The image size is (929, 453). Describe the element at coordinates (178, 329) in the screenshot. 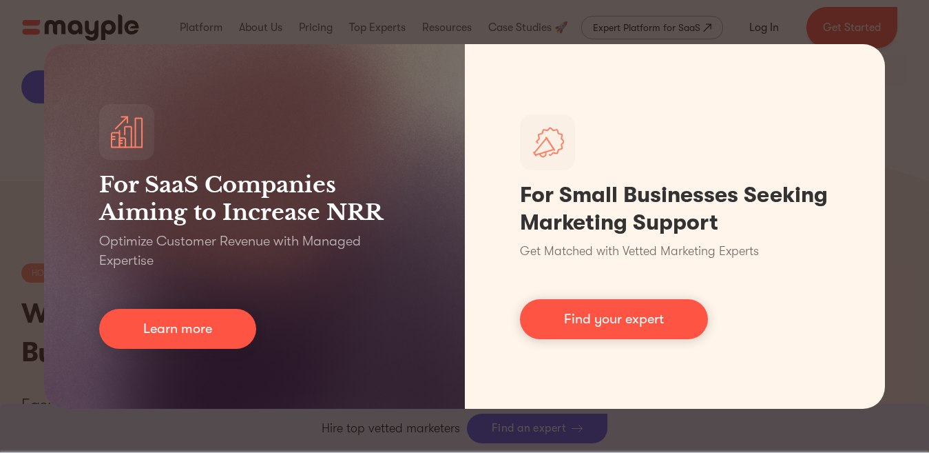

I see `a: Learn more` at that location.